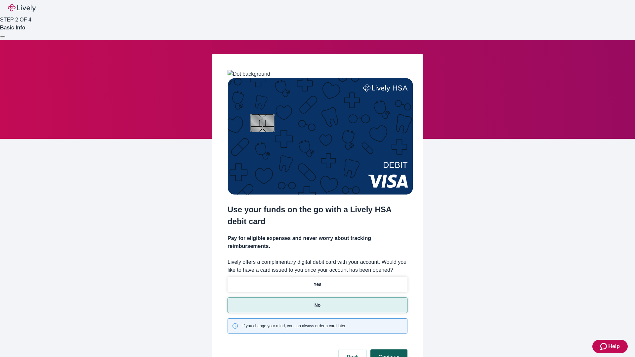 This screenshot has height=357, width=635. I want to click on span: Help, so click(614, 347).